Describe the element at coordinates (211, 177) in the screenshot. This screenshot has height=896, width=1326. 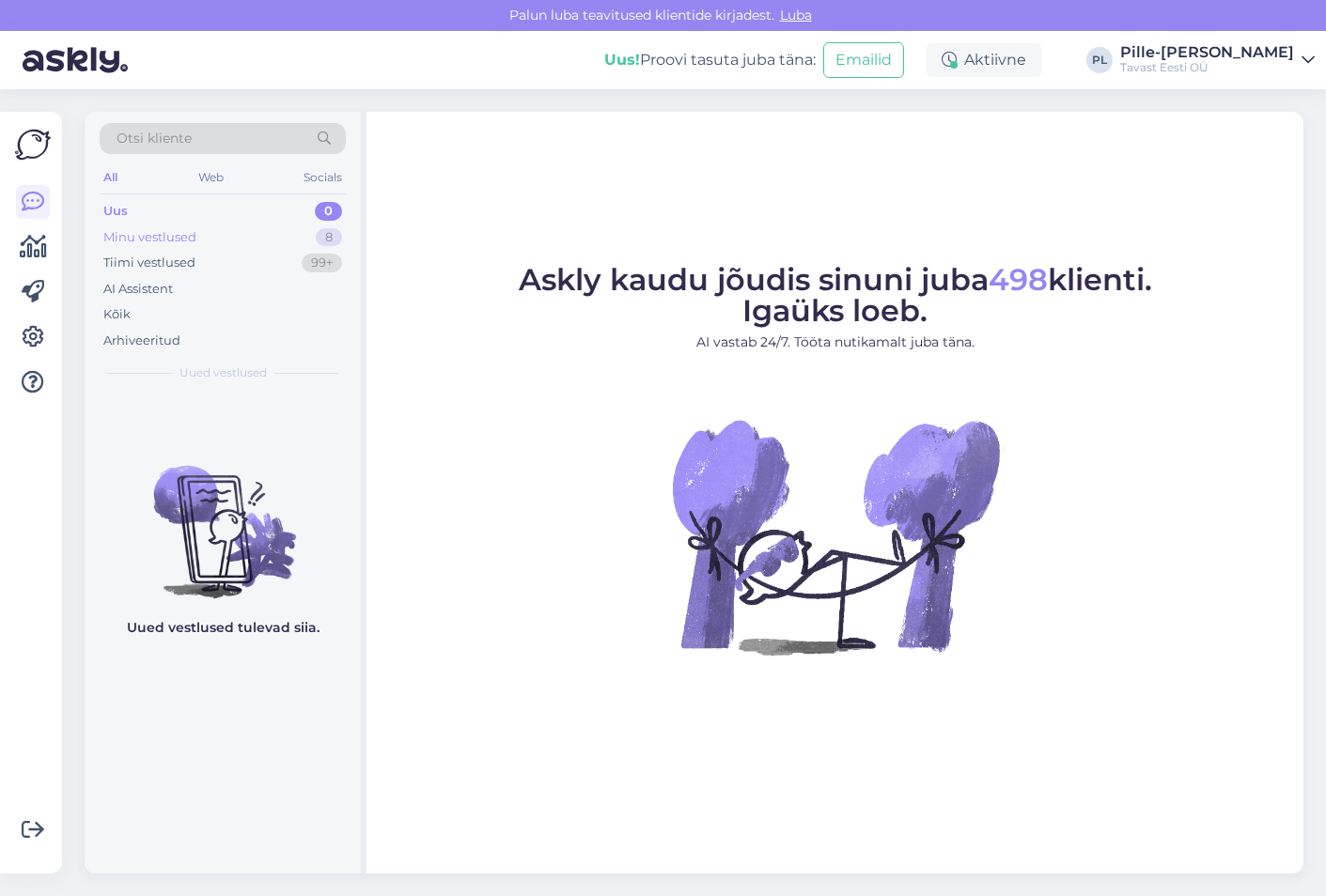
I see `div: Web` at that location.